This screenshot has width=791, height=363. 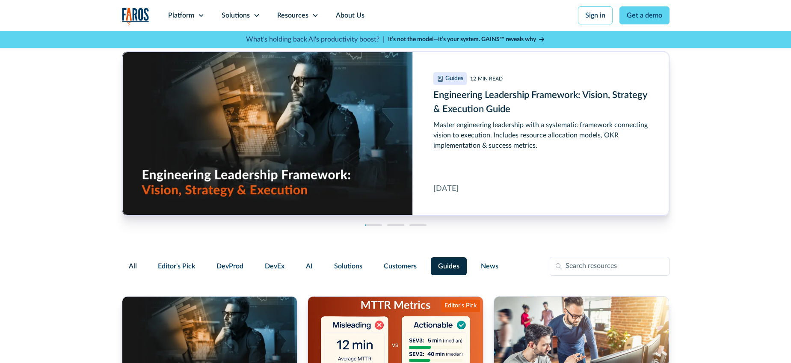 What do you see at coordinates (136, 16) in the screenshot?
I see `img: Logo of the analytics and reporting company Faros.` at bounding box center [136, 16].